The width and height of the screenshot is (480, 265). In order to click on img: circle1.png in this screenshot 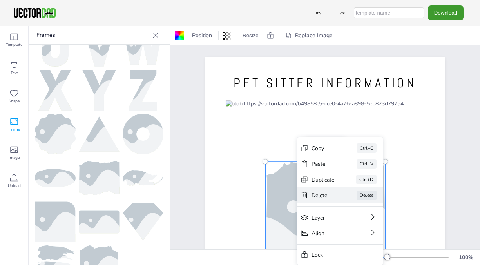, I will do `click(55, 134)`.